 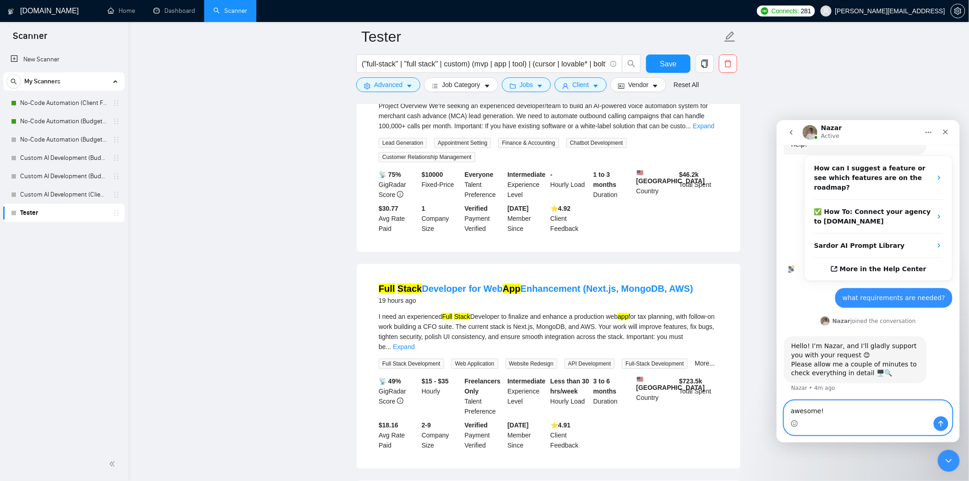 What do you see at coordinates (460, 85) in the screenshot?
I see `span: Job Category` at bounding box center [460, 85].